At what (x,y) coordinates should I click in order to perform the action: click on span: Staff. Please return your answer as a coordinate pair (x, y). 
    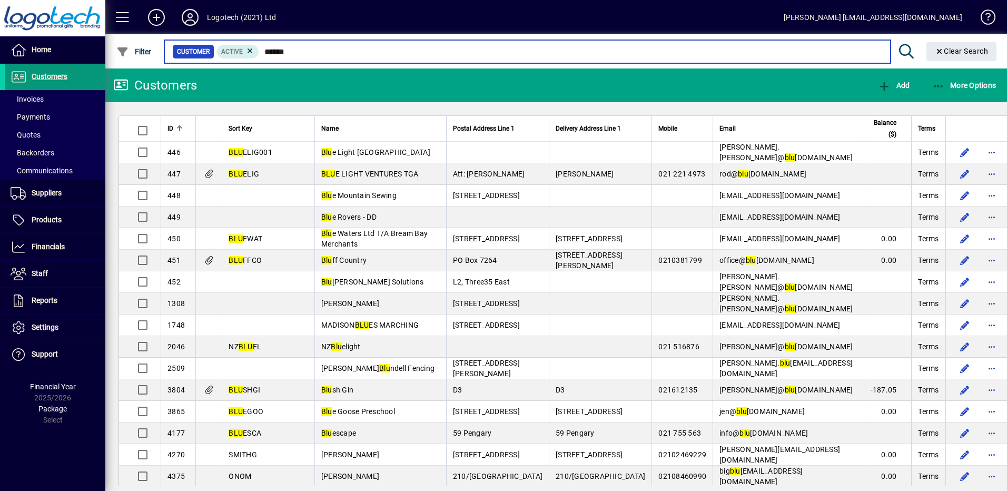
    Looking at the image, I should click on (40, 273).